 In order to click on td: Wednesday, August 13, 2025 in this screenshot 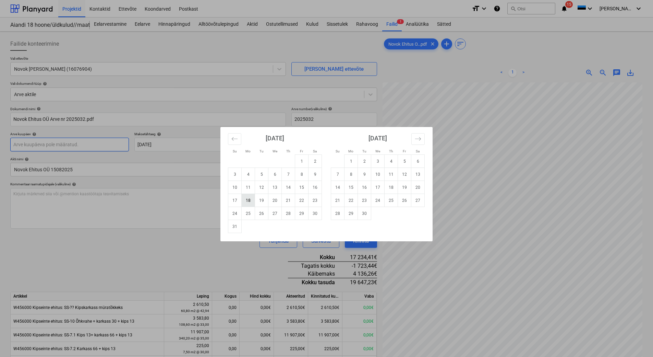, I will do `click(275, 187)`.